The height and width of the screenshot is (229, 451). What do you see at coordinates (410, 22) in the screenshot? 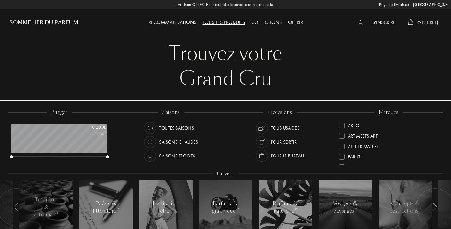
I see `img: cart_white.svg` at bounding box center [410, 22].